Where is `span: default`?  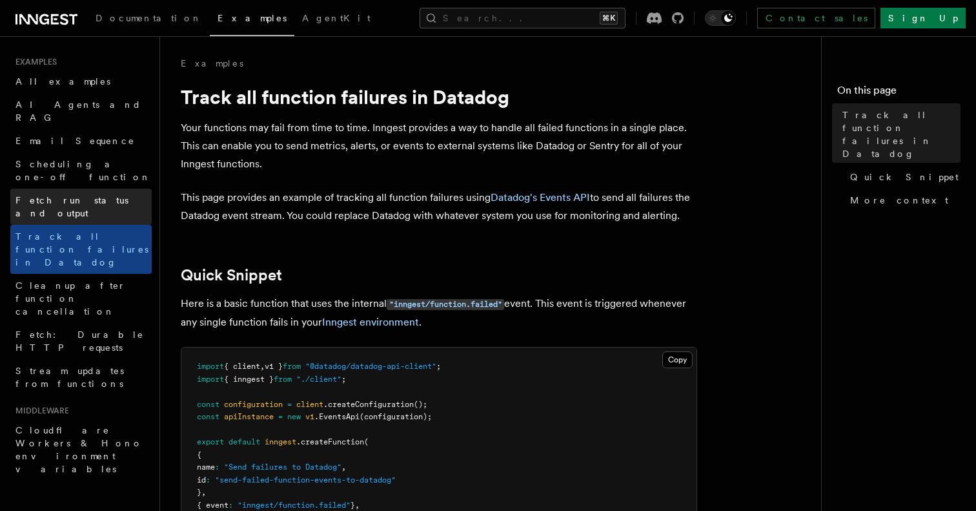 span: default is located at coordinates (244, 441).